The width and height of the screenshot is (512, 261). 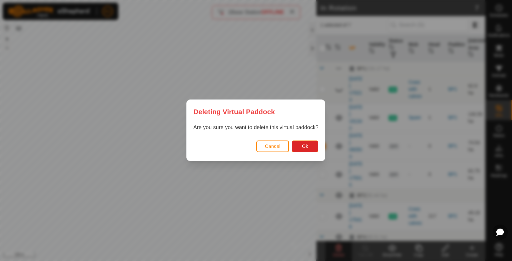 I want to click on span: Ok, so click(x=305, y=146).